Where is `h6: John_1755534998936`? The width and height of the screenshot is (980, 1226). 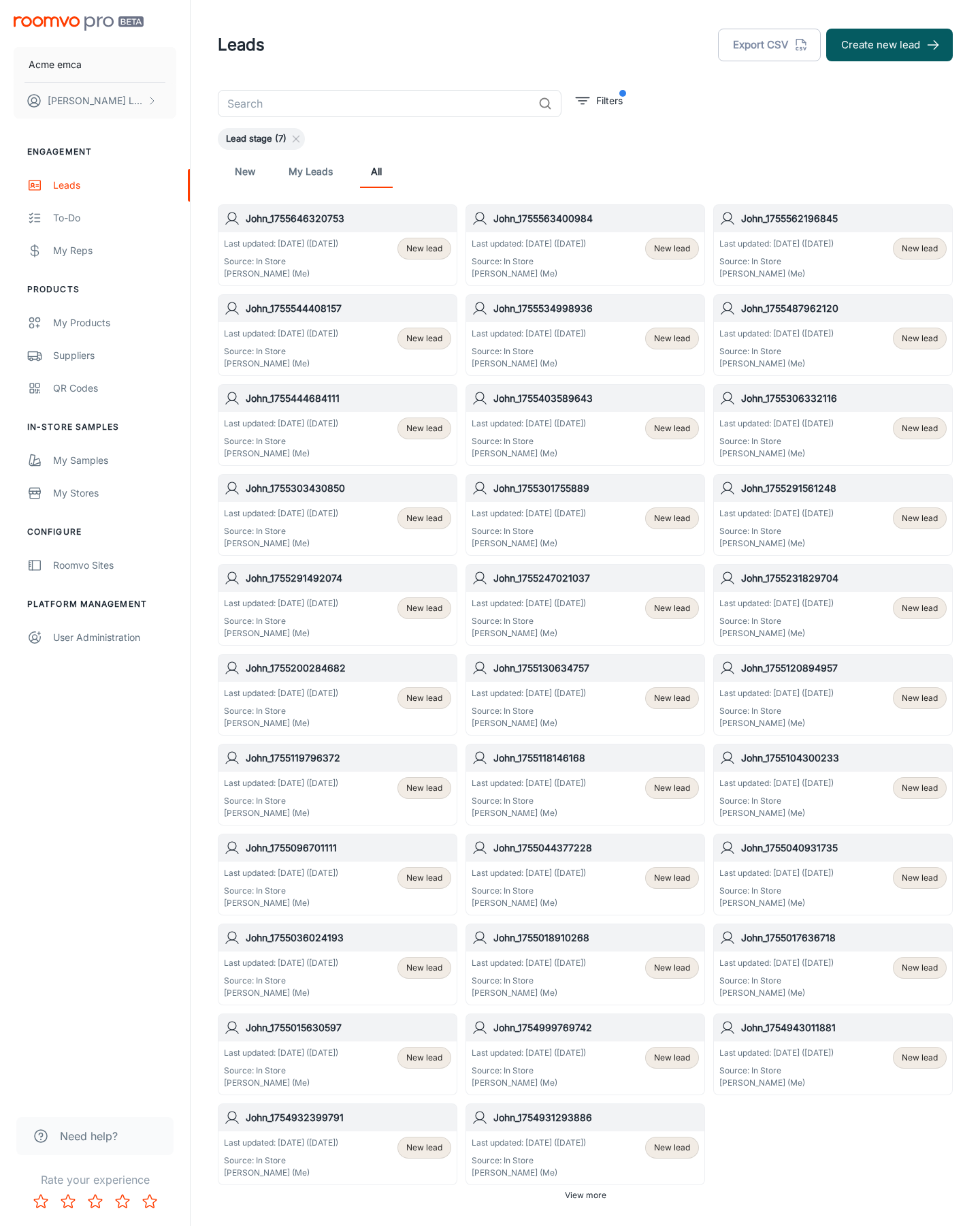
h6: John_1755534998936 is located at coordinates (597, 309).